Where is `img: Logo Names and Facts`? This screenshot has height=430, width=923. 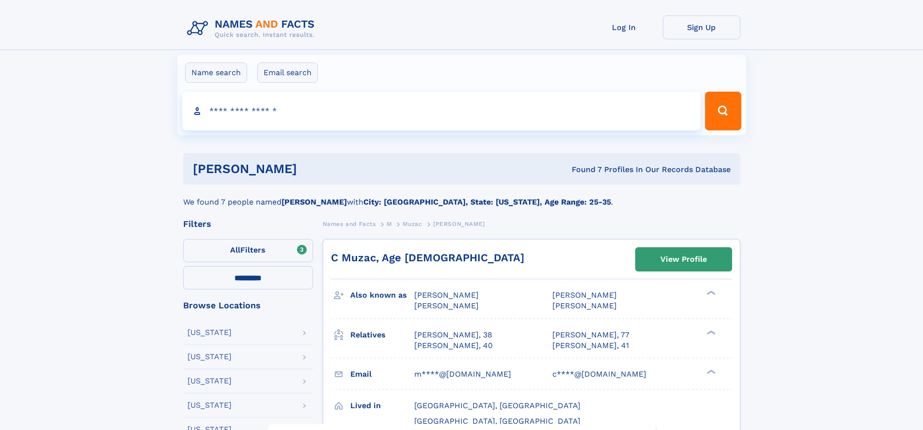 img: Logo Names and Facts is located at coordinates (253, 29).